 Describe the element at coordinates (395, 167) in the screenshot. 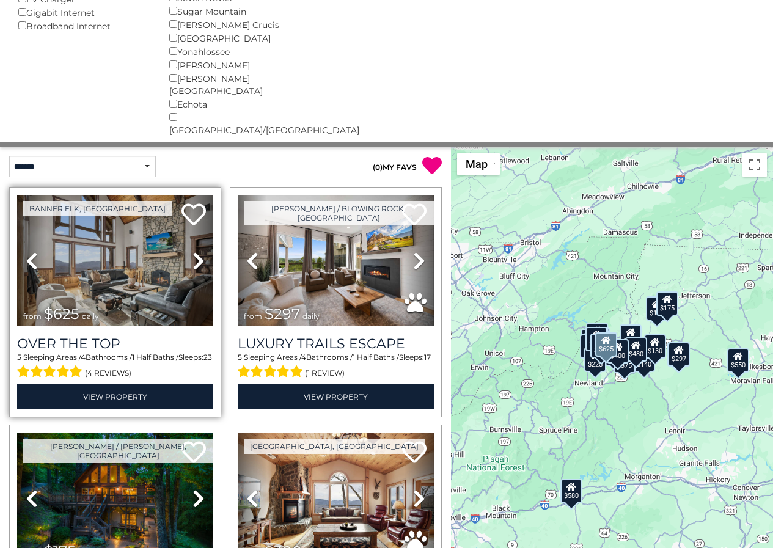

I see `a: (0)MY FAVS` at that location.